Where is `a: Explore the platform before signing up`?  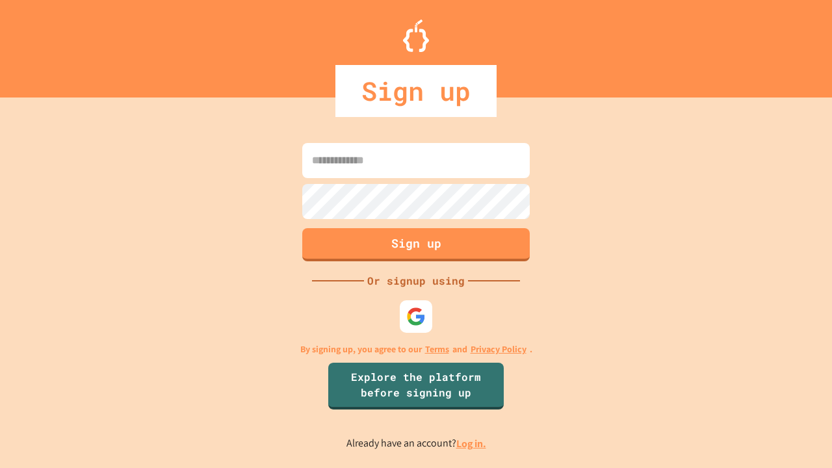 a: Explore the platform before signing up is located at coordinates (416, 386).